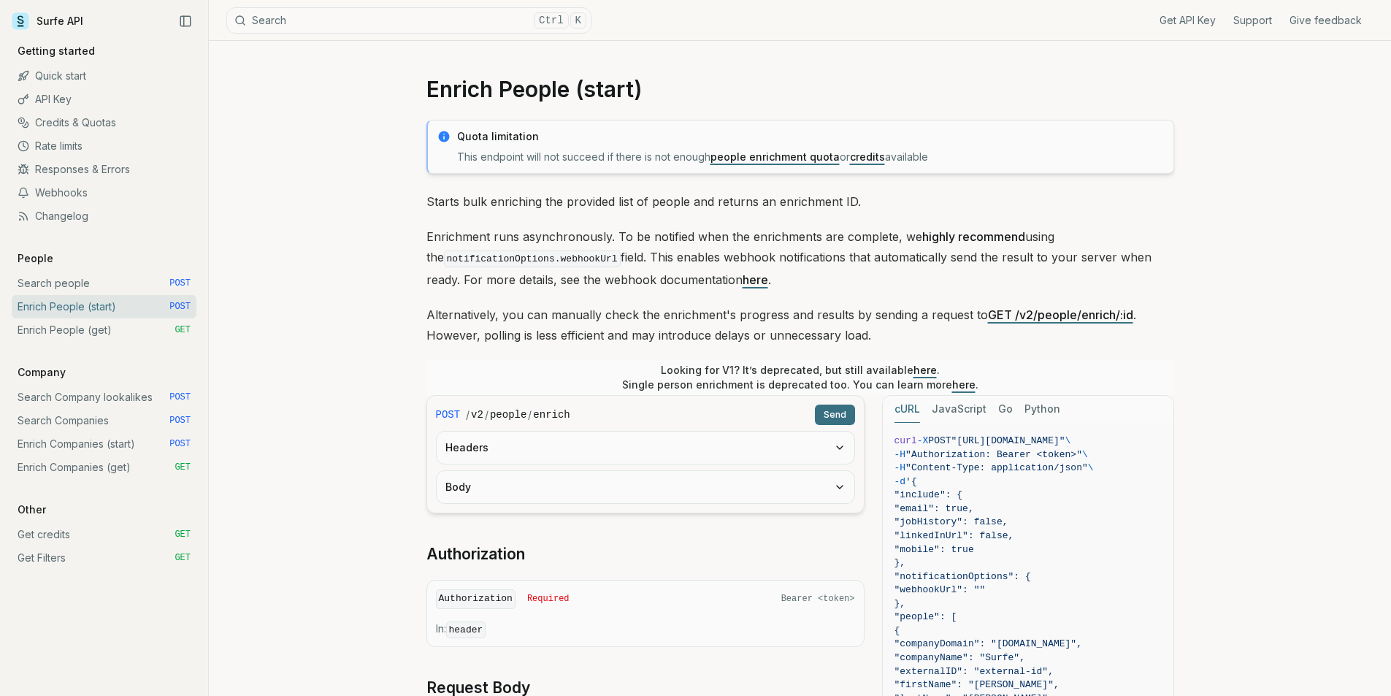  Describe the element at coordinates (578, 20) in the screenshot. I see `kbd: K` at that location.